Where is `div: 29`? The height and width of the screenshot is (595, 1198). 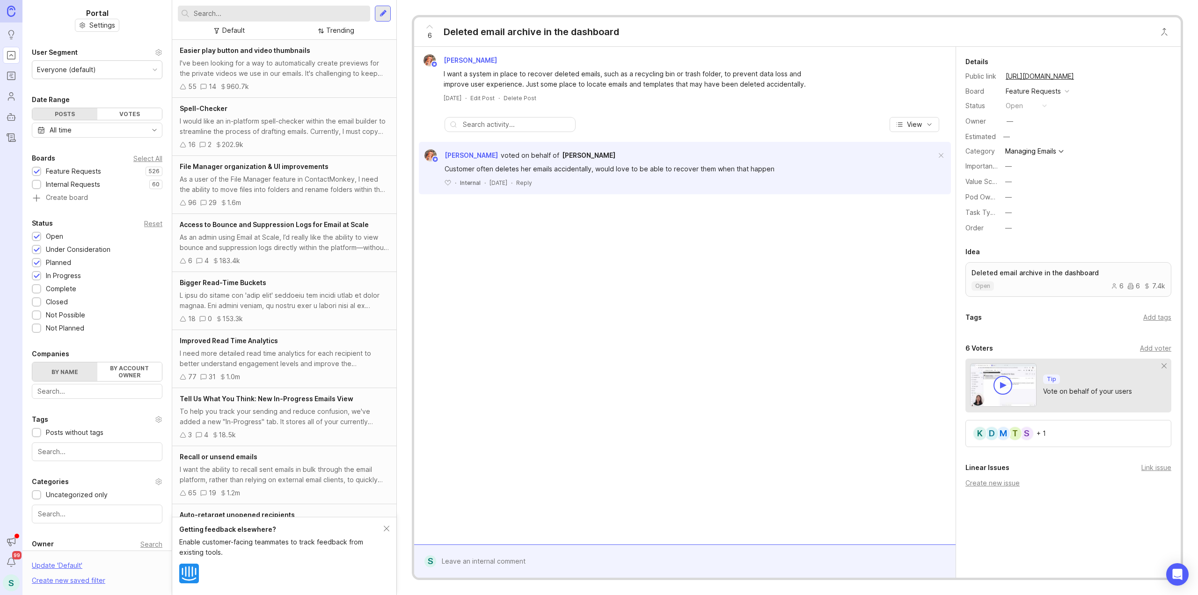 div: 29 is located at coordinates (213, 203).